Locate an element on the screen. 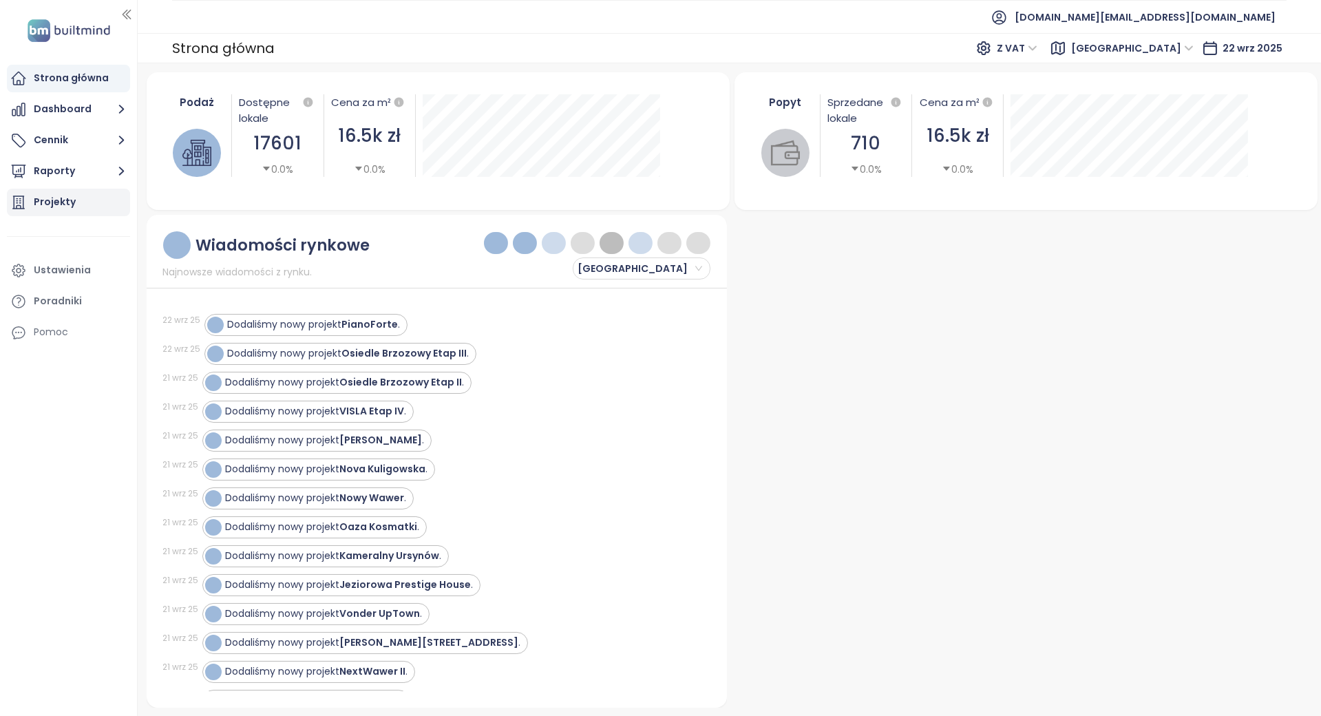 The width and height of the screenshot is (1321, 716). img: house is located at coordinates (197, 153).